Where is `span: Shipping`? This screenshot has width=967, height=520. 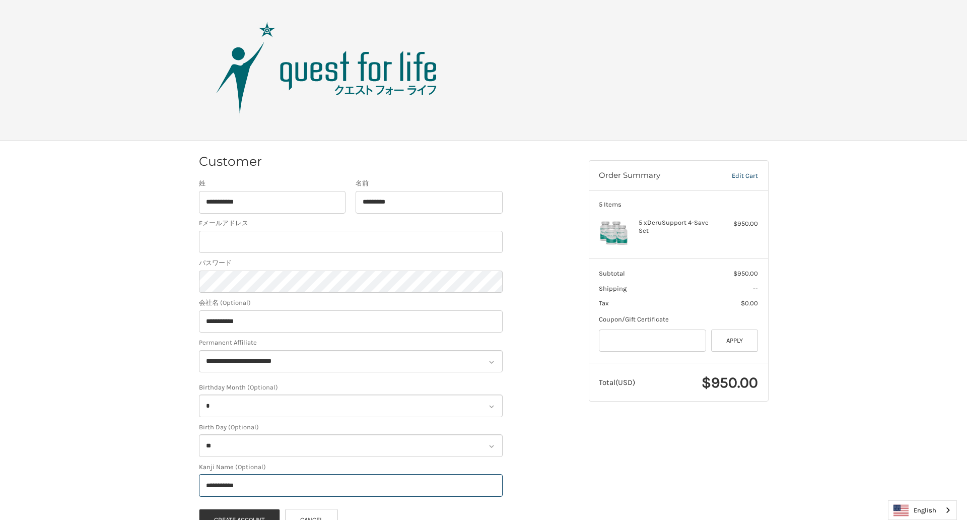
span: Shipping is located at coordinates (613, 288).